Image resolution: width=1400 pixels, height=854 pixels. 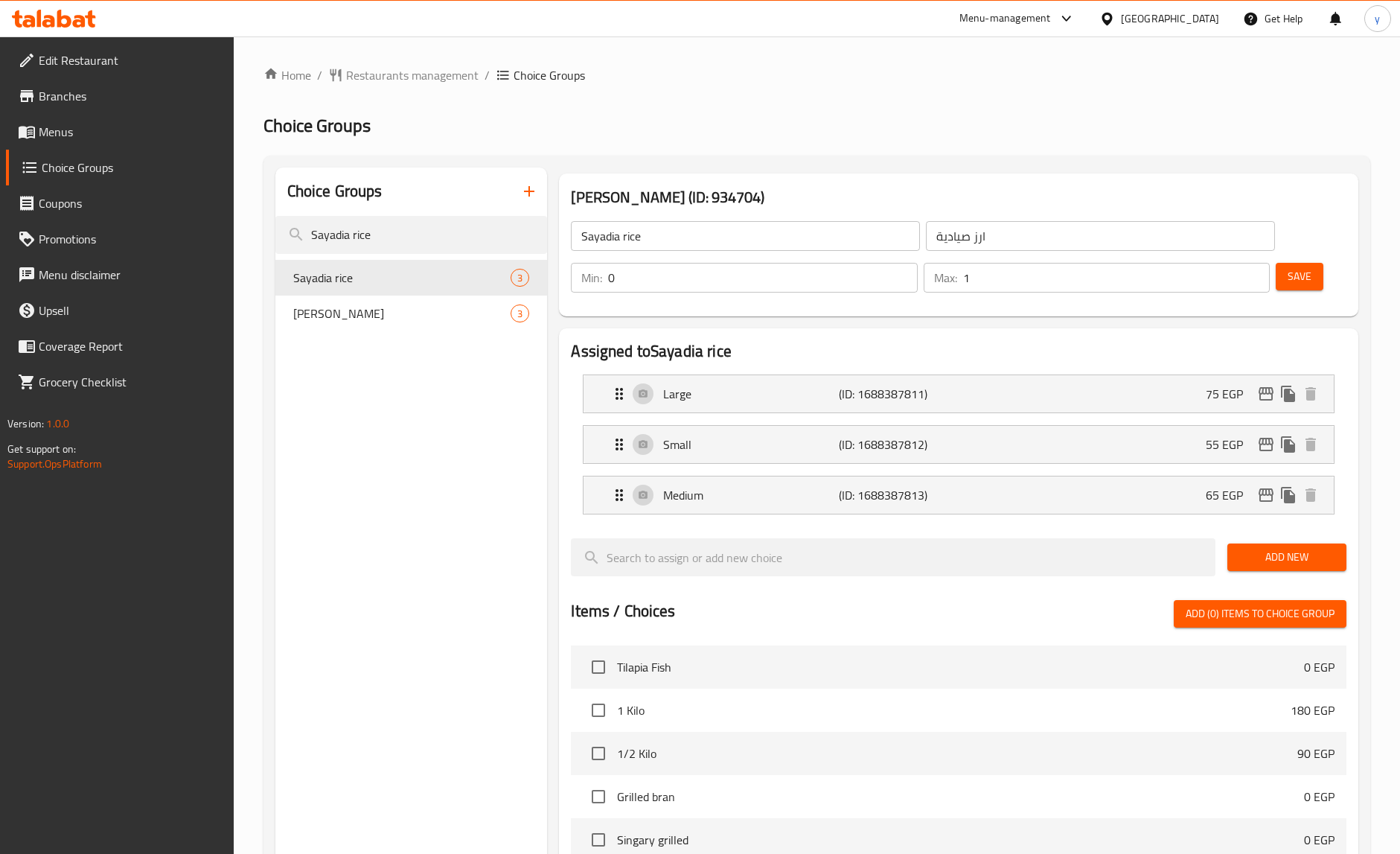 What do you see at coordinates (120, 167) in the screenshot?
I see `a: Choice Groups` at bounding box center [120, 167].